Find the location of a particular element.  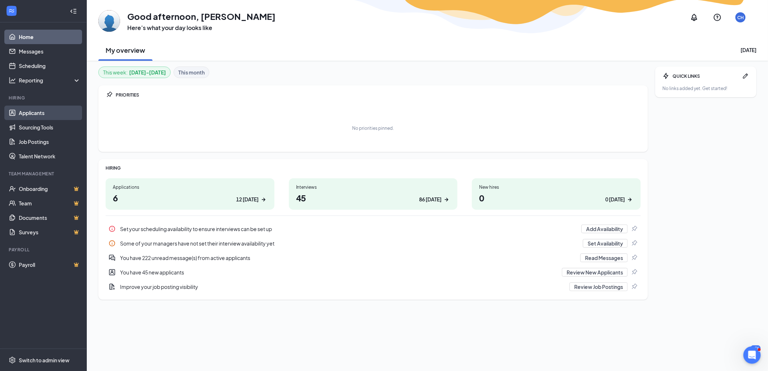

svg: UserEntity is located at coordinates (112, 272).